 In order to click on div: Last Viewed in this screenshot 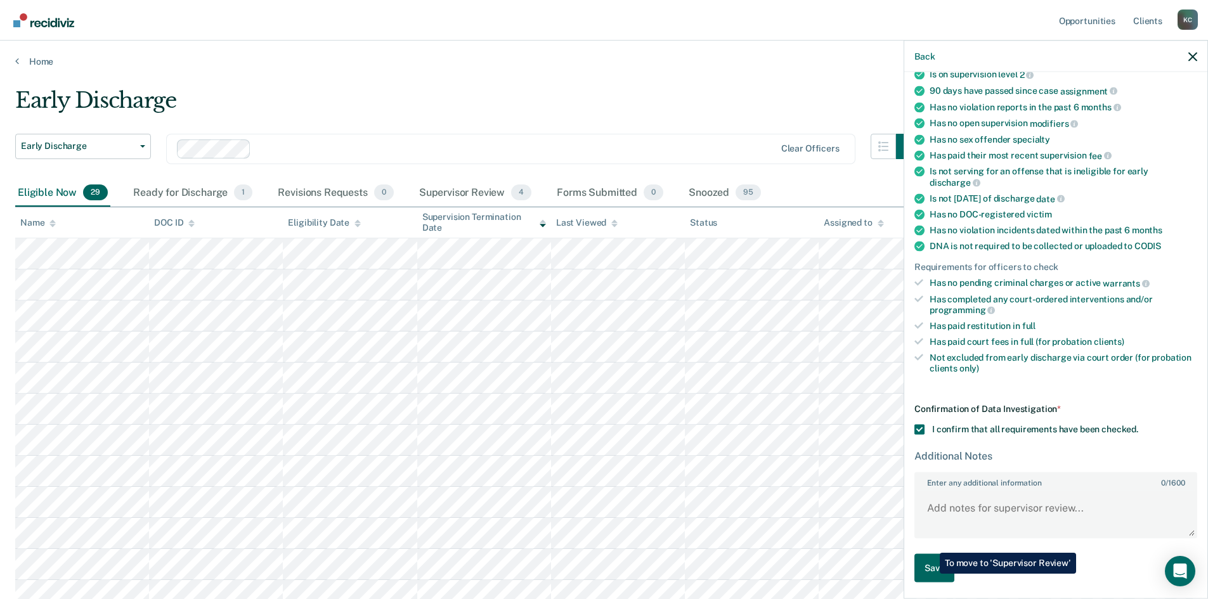, I will do `click(586, 223)`.